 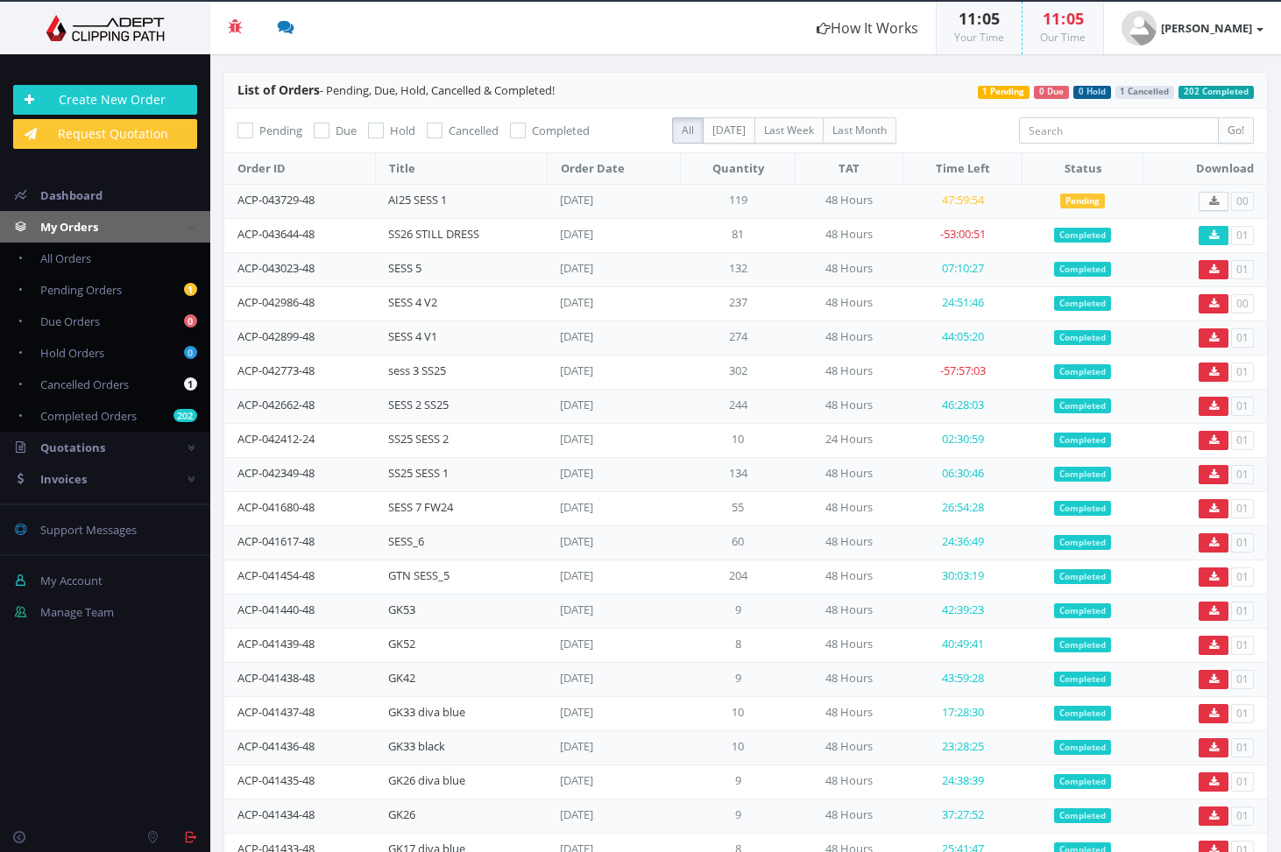 I want to click on th: Order ID, so click(x=300, y=169).